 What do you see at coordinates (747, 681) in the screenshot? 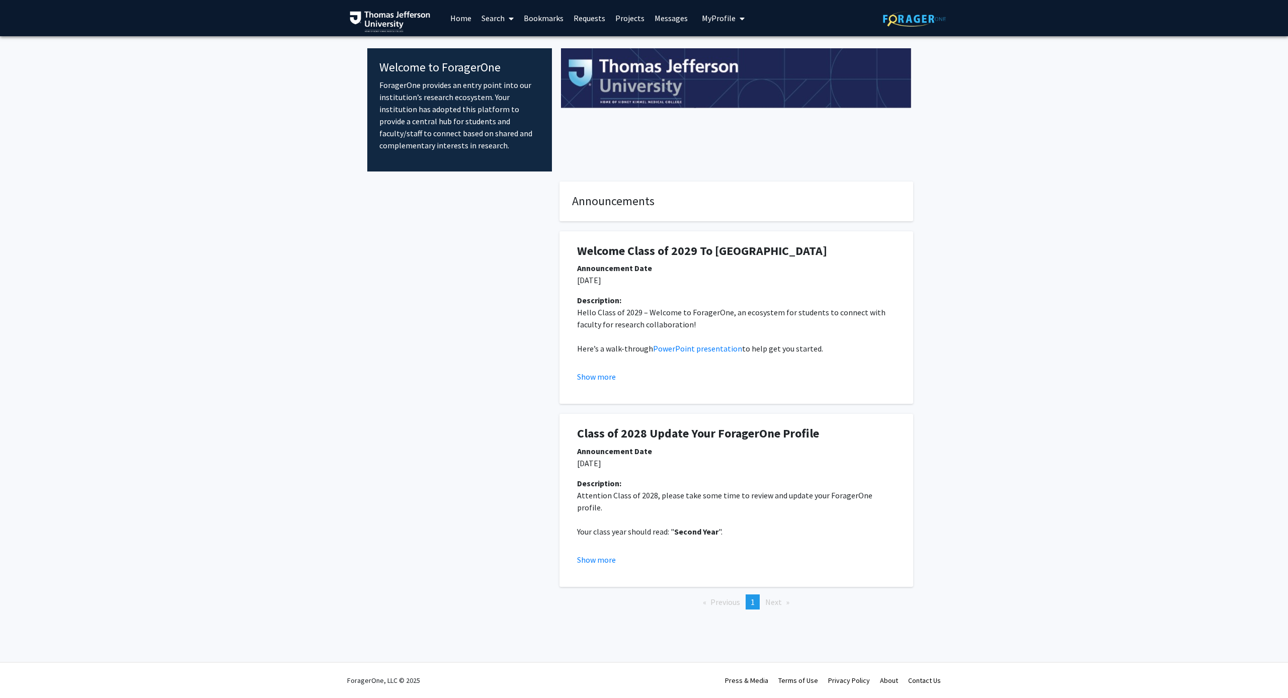
I see `a: Press & Media` at bounding box center [747, 681].